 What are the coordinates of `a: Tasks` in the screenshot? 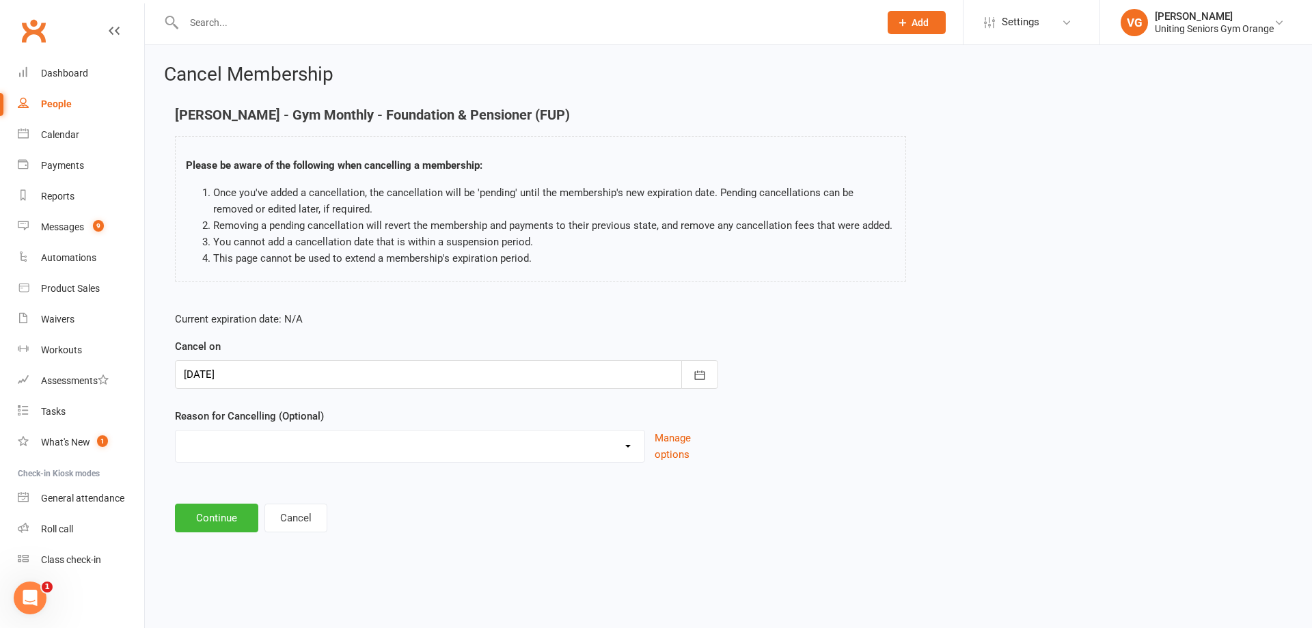 It's located at (81, 411).